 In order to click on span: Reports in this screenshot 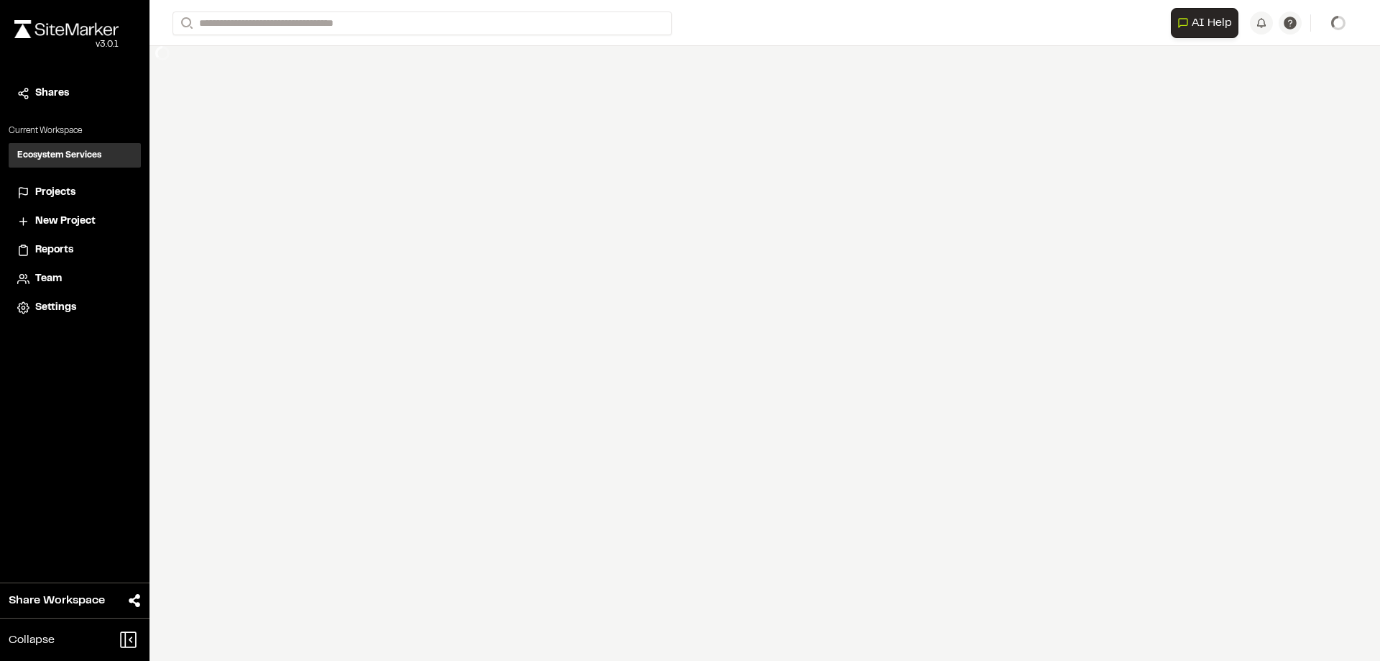, I will do `click(54, 250)`.